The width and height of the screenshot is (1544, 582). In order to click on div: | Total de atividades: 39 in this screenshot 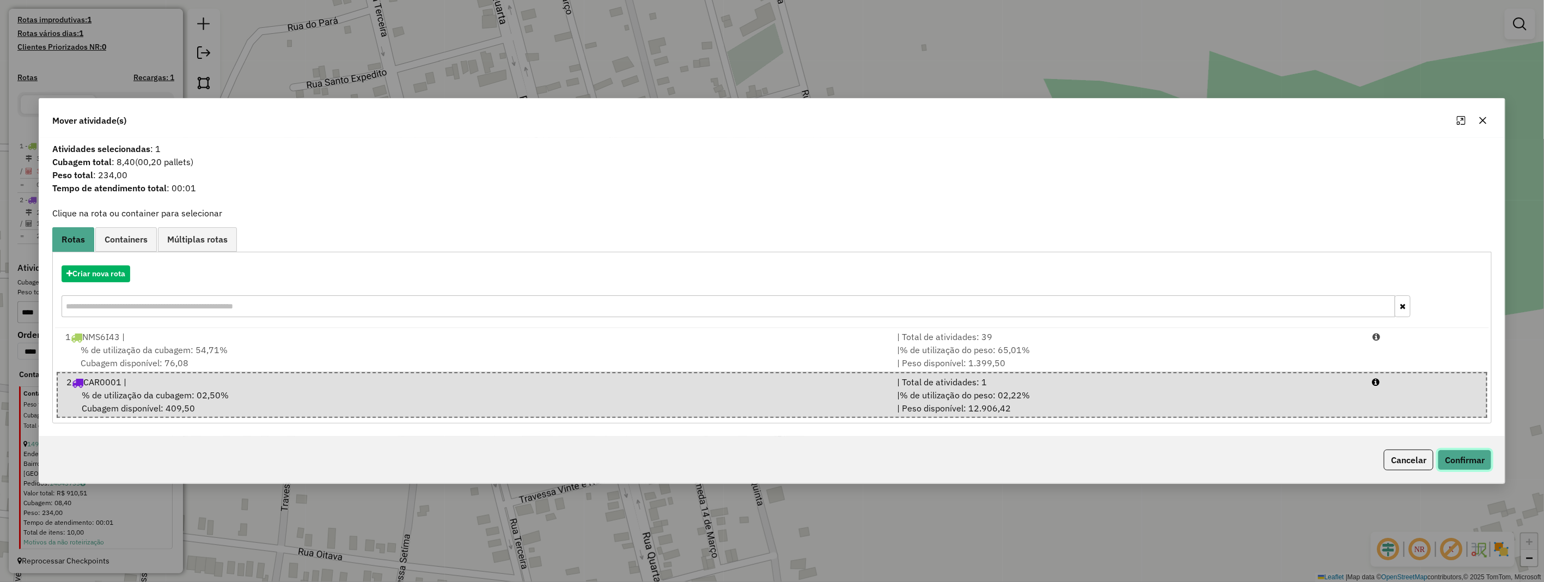, I will do `click(1129, 337)`.